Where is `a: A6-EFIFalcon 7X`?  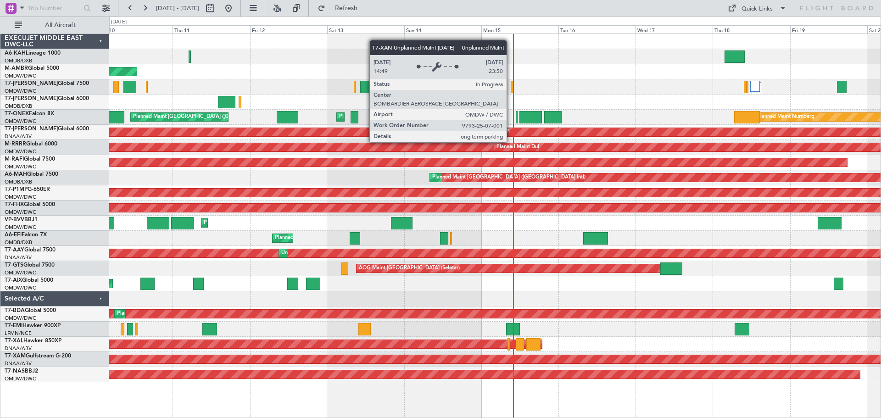
a: A6-EFIFalcon 7X is located at coordinates (26, 235).